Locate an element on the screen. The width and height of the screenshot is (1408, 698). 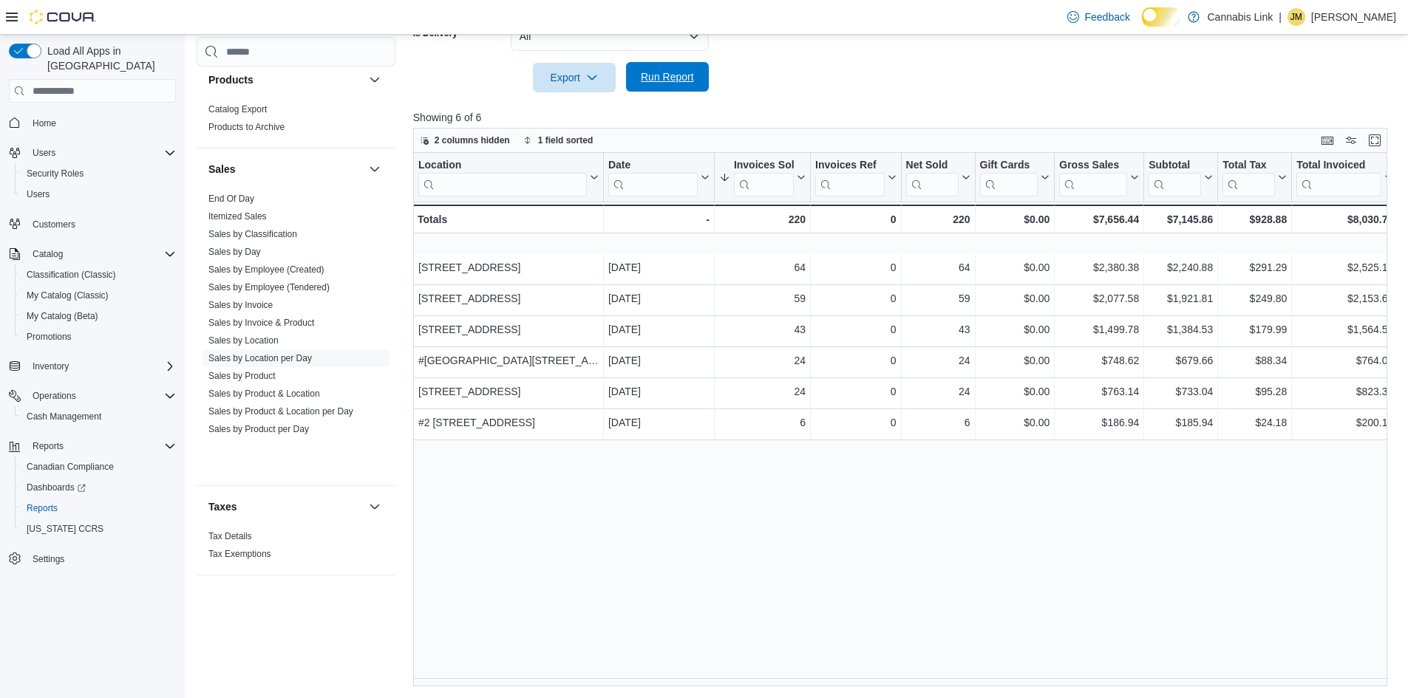
span: Sales by Invoice & Product is located at coordinates (261, 323).